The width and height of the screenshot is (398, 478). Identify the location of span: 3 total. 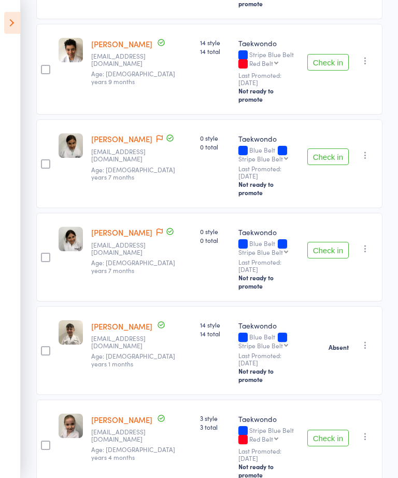
(215, 426).